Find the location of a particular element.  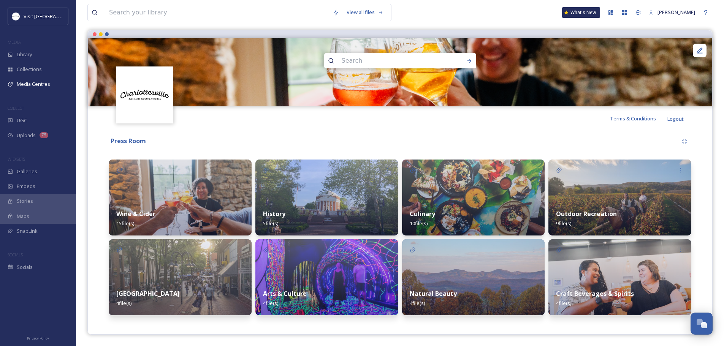

span: 5 file(s) is located at coordinates (271, 223).